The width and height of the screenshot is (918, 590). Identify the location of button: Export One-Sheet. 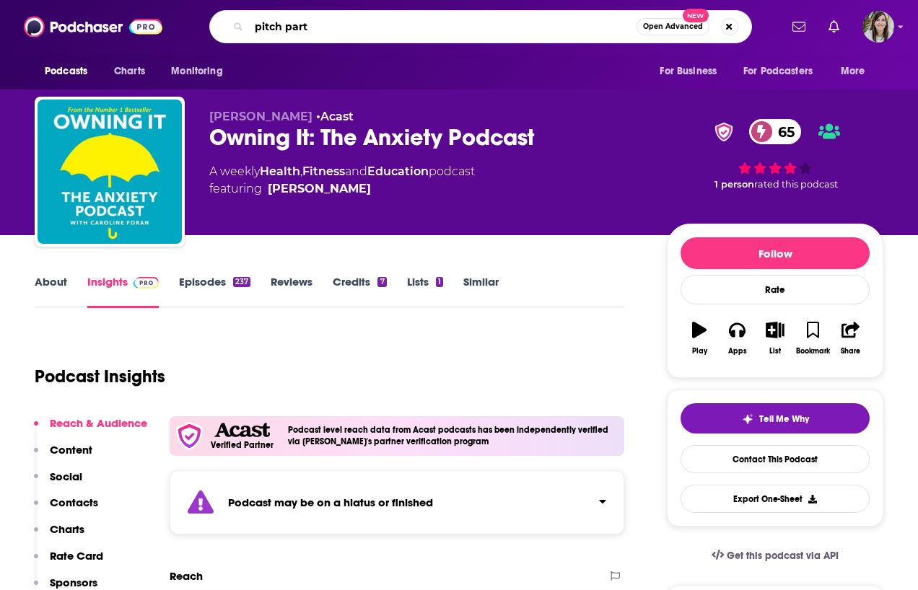
(775, 499).